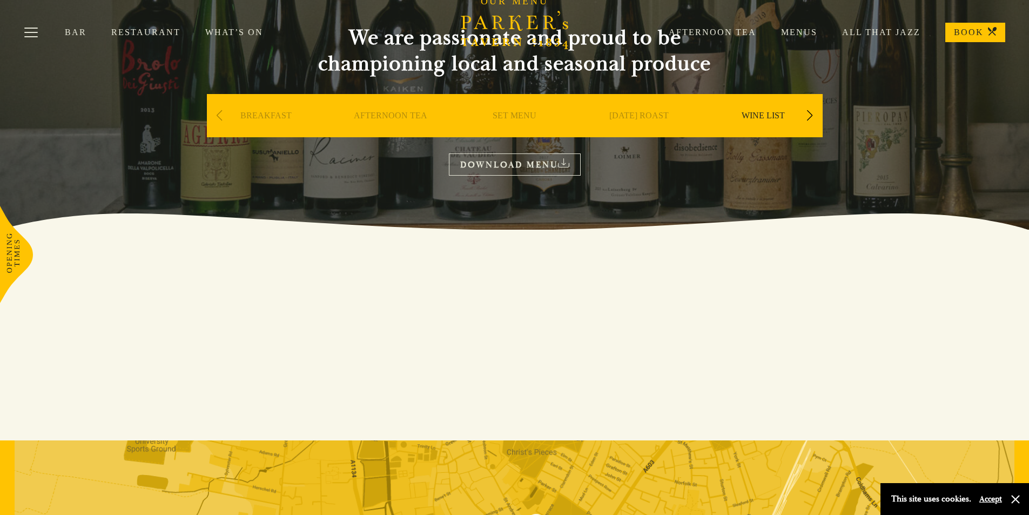 This screenshot has height=515, width=1029. I want to click on div: 3 / 9, so click(515, 132).